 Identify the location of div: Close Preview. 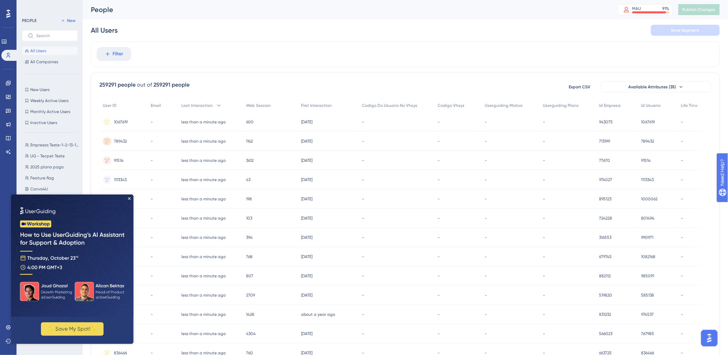
(118, 4).